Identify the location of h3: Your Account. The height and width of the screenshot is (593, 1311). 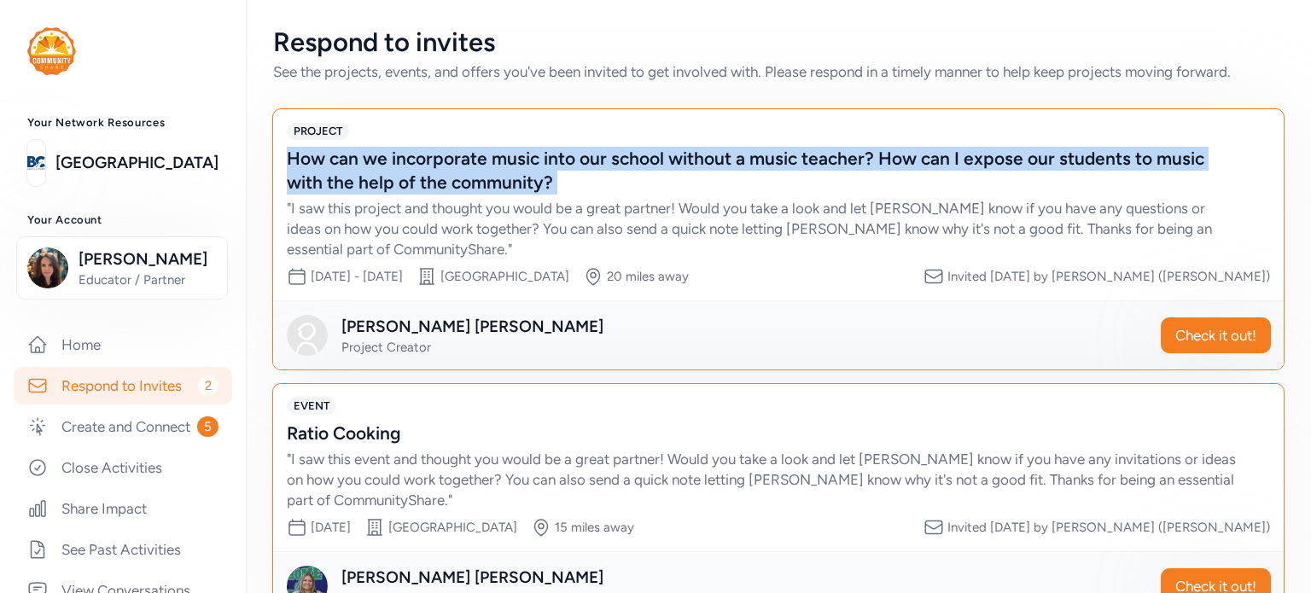
(123, 220).